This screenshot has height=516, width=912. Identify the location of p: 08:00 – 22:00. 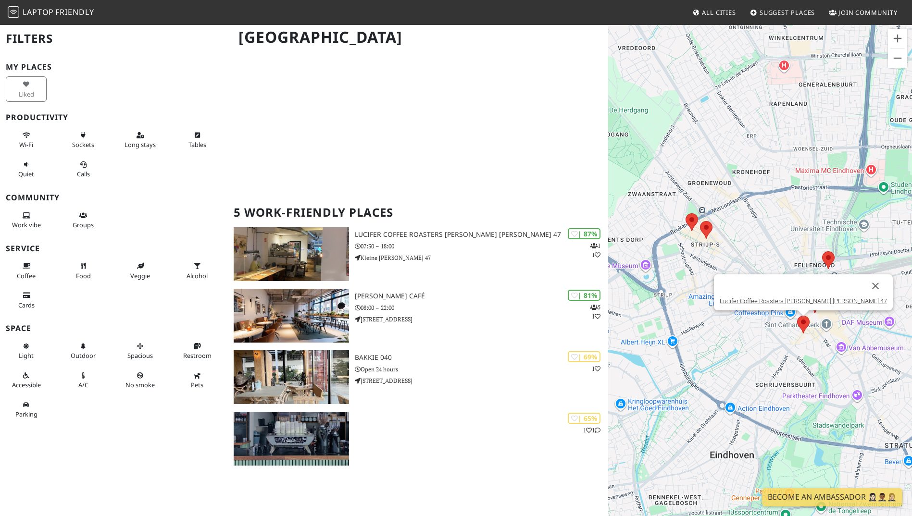
(481, 308).